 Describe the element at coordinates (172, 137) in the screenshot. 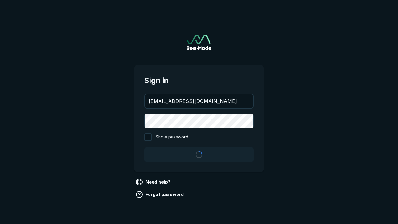

I see `span: Show password` at that location.